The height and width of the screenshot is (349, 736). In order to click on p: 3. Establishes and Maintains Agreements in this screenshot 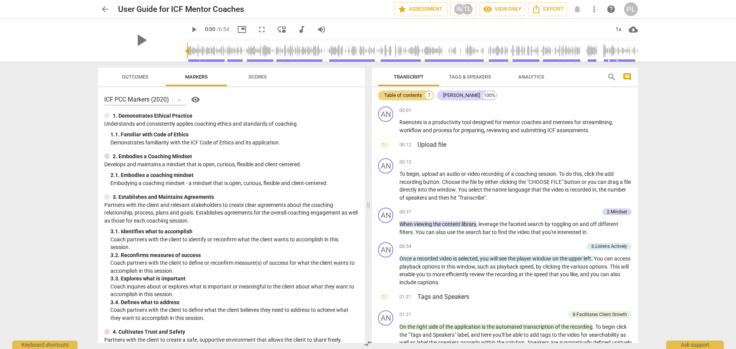, I will do `click(163, 197)`.